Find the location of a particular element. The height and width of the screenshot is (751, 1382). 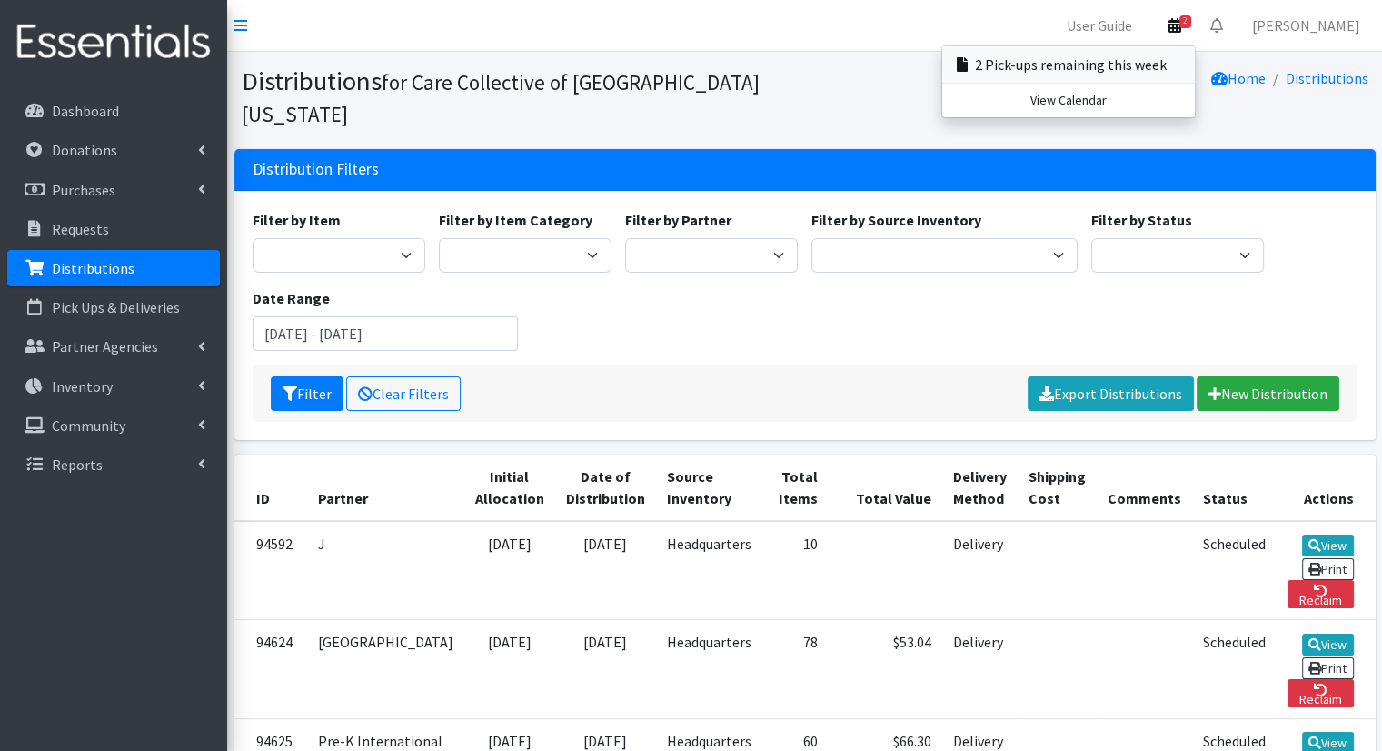

p: Distributions is located at coordinates (93, 268).